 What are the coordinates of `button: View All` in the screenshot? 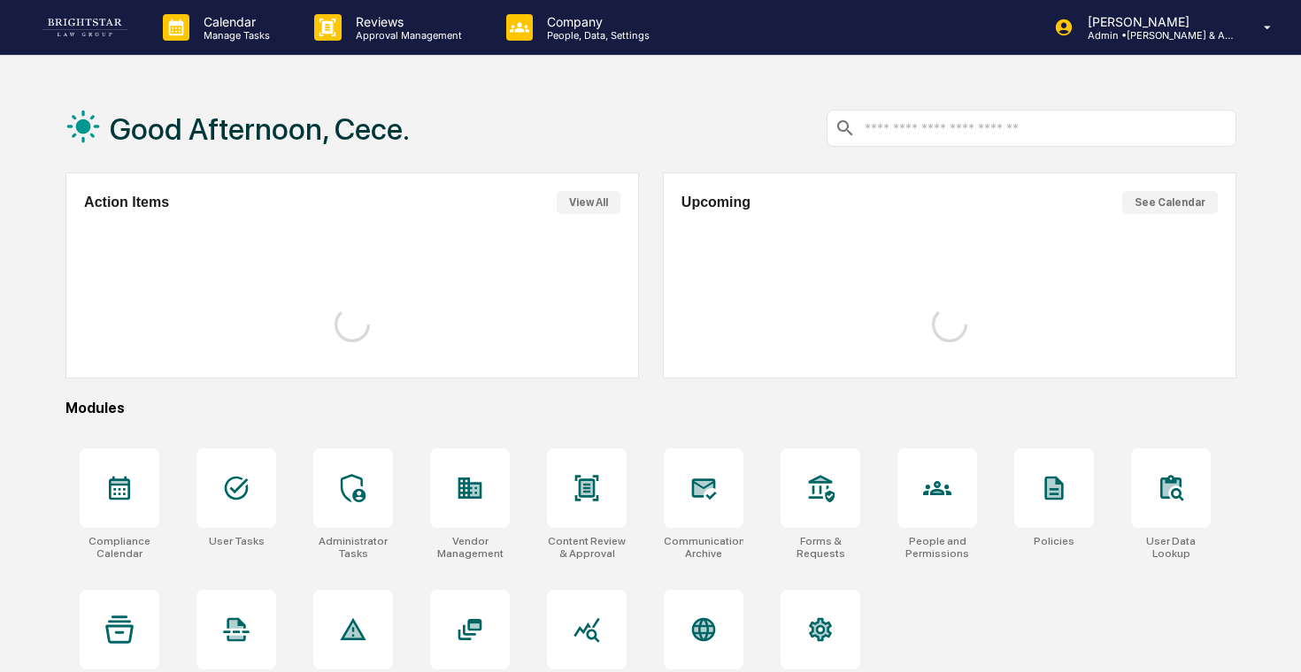 It's located at (588, 203).